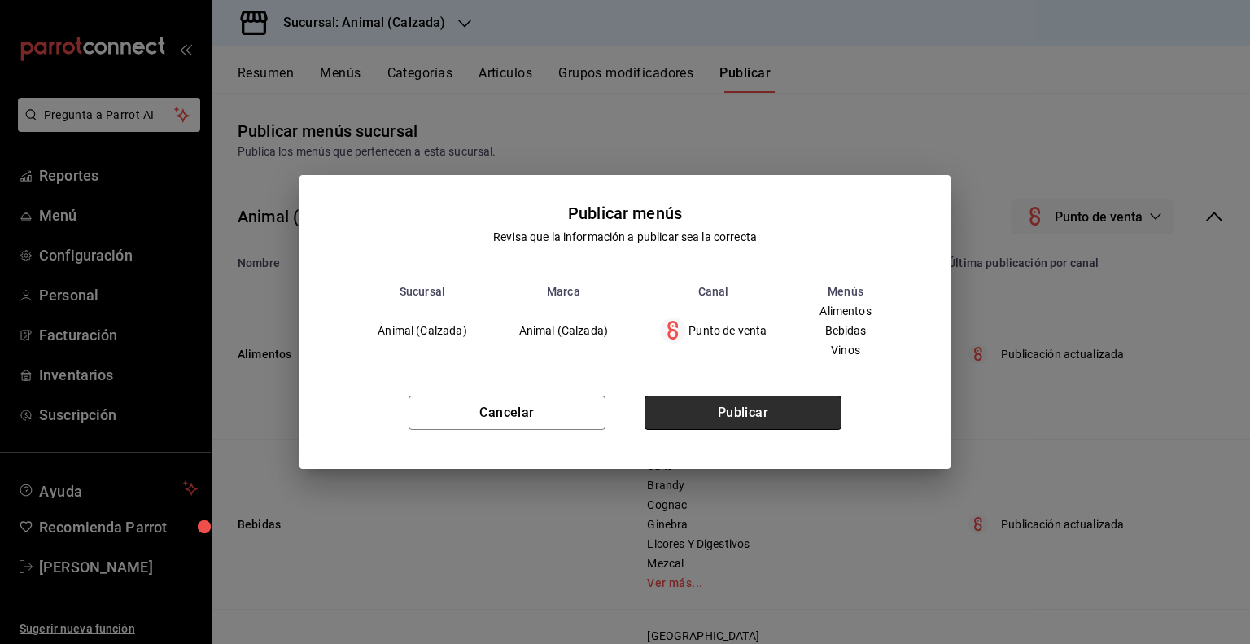 This screenshot has width=1250, height=644. I want to click on th: Canal, so click(713, 291).